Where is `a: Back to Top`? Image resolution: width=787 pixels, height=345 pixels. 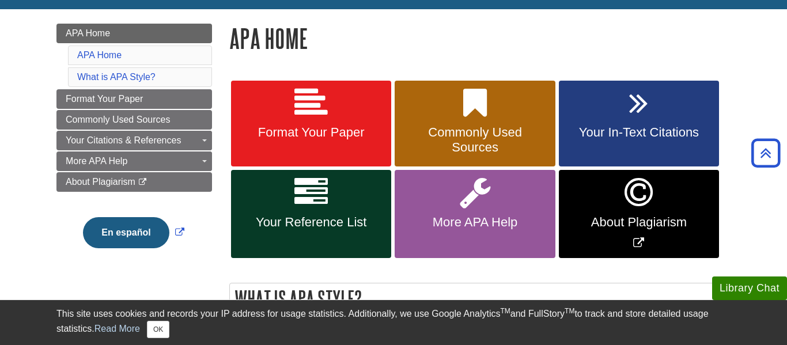 a: Back to Top is located at coordinates (766, 153).